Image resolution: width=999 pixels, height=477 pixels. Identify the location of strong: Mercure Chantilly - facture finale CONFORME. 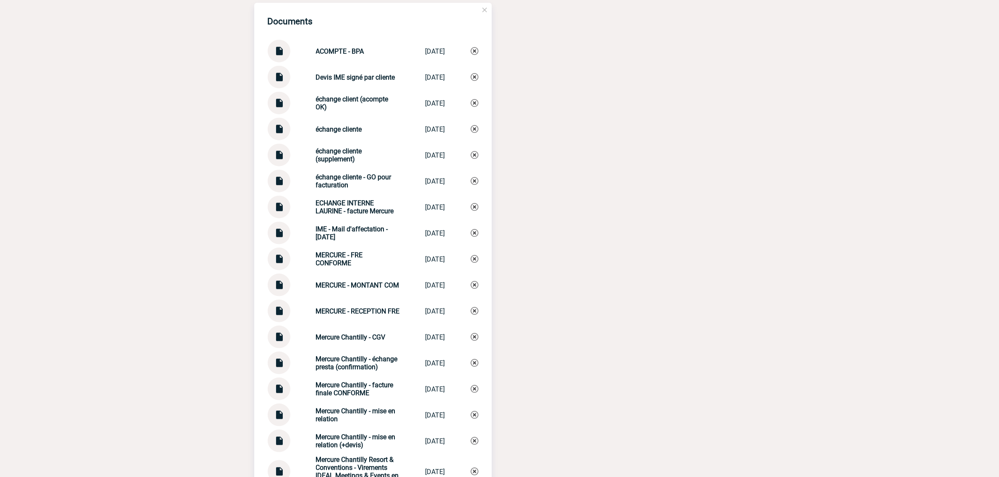
(354, 389).